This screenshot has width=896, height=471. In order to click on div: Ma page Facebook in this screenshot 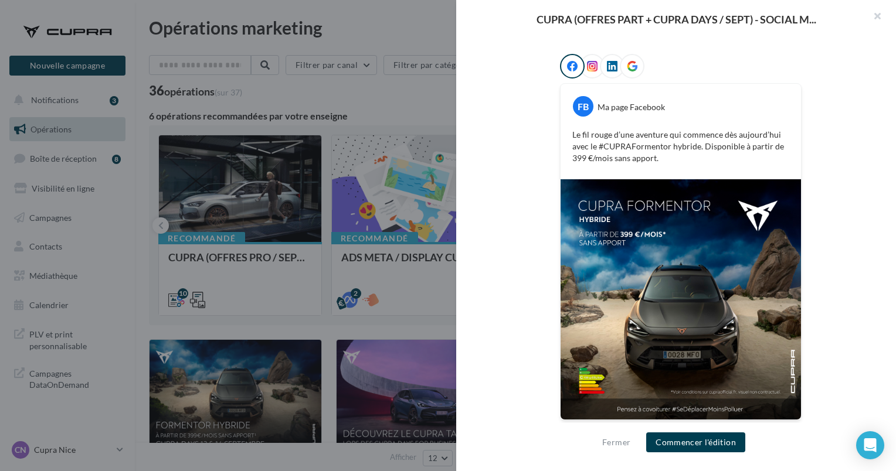, I will do `click(631, 107)`.